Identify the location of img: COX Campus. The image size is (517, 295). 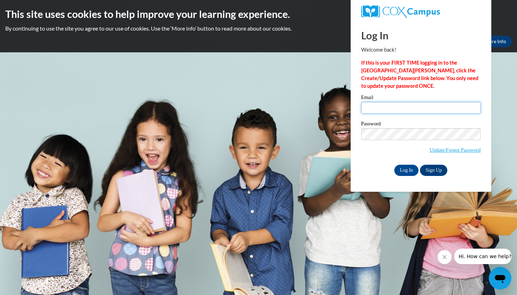
(400, 12).